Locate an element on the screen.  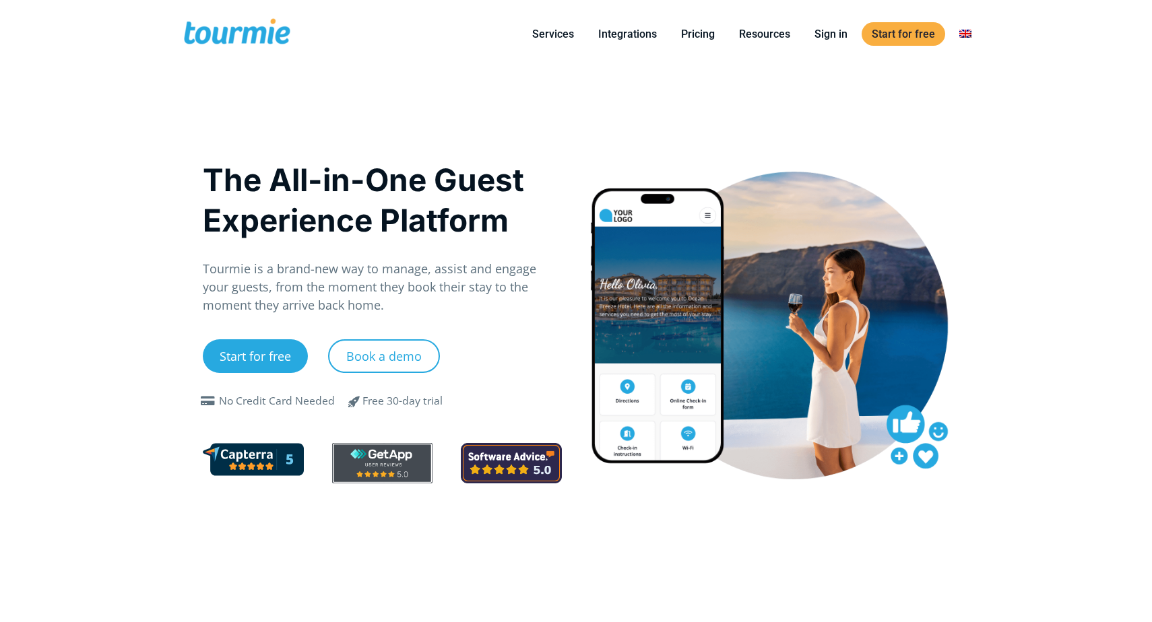
h1: The All-in-One Guest Experience Platform is located at coordinates (382, 200).